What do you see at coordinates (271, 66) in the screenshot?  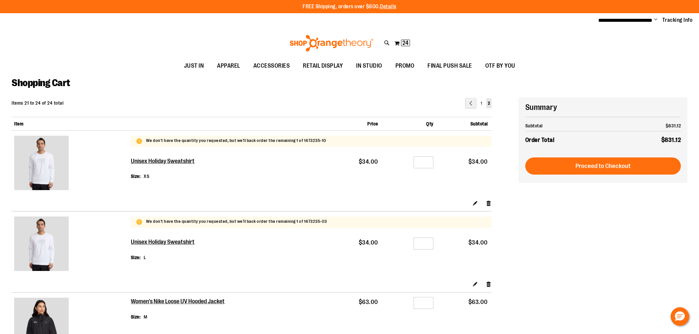 I see `span: ACCESSORIES` at bounding box center [271, 66].